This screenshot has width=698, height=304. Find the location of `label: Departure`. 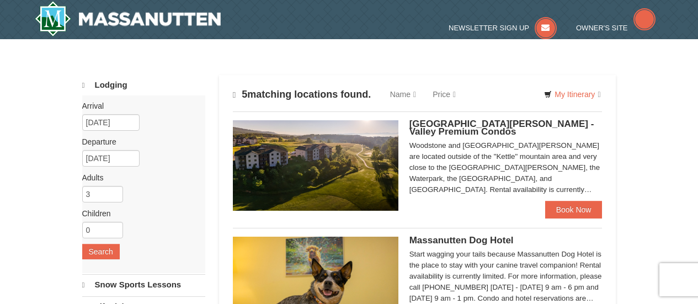

label: Departure is located at coordinates (140, 142).